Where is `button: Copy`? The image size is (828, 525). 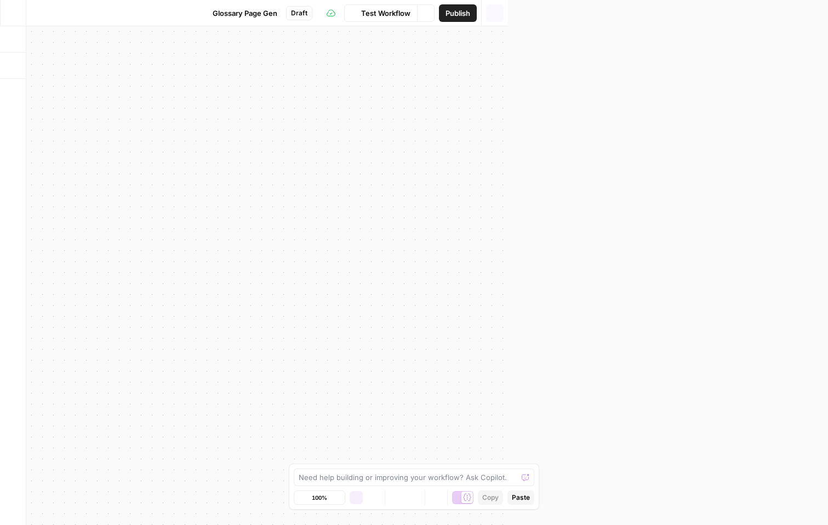
button: Copy is located at coordinates (490, 497).